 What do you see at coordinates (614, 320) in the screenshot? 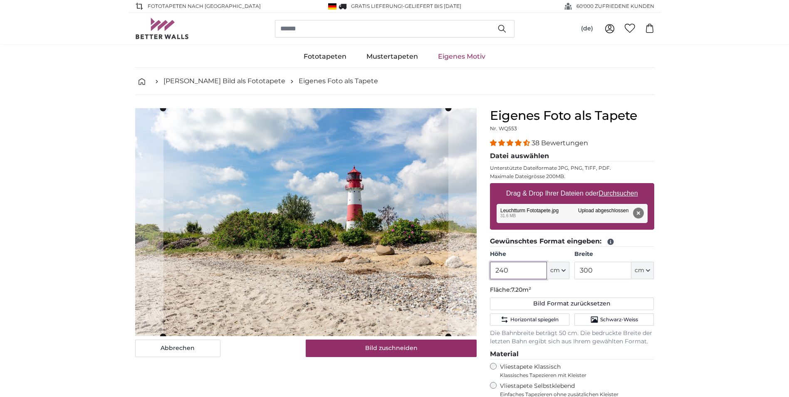
I see `button: Schwarz-Weiss` at bounding box center [614, 320].